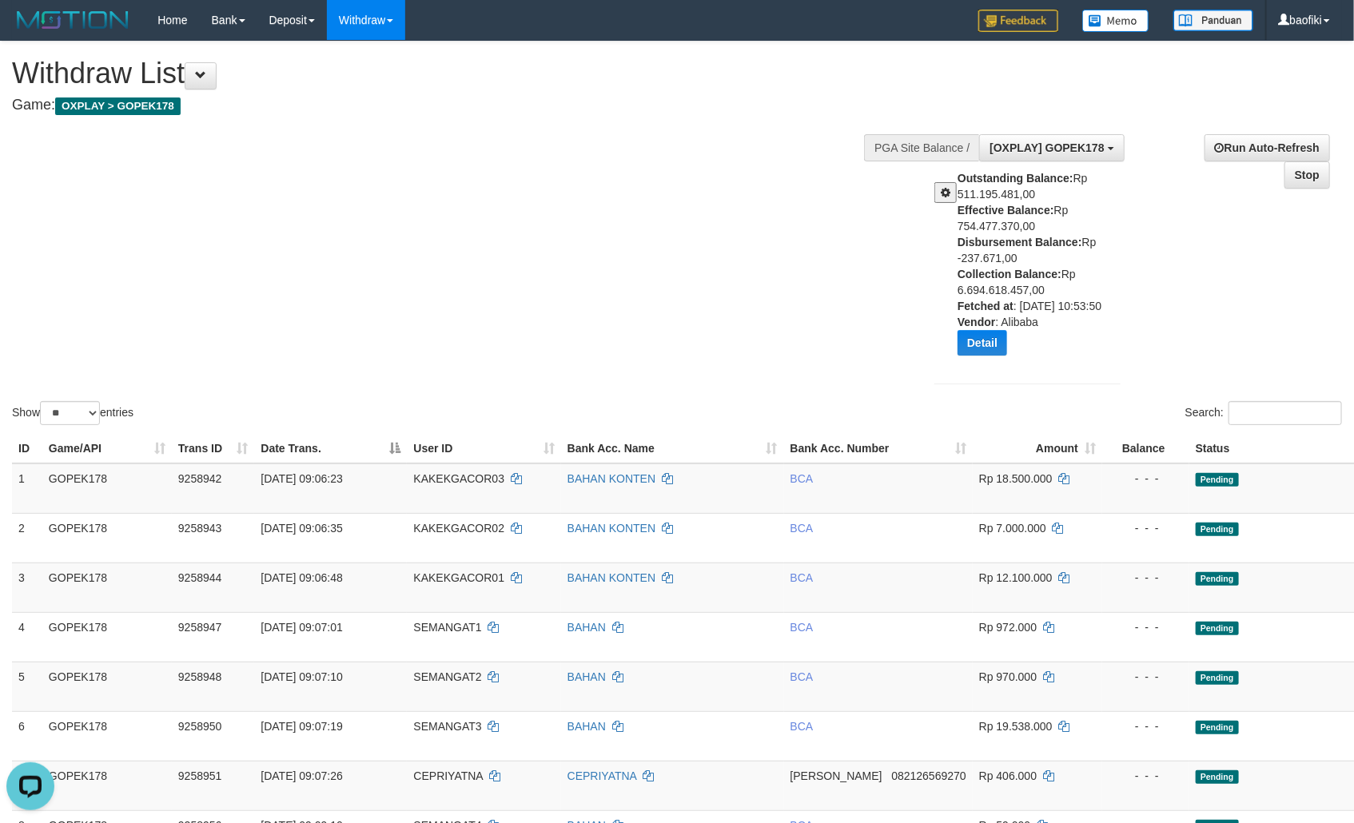 The height and width of the screenshot is (823, 1354). I want to click on th: ID, so click(27, 449).